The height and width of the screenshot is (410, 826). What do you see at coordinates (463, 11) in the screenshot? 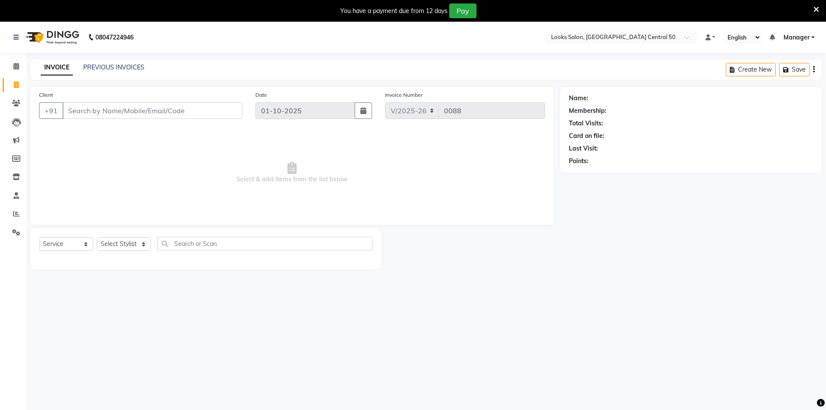
I see `button: Pay` at bounding box center [463, 11].